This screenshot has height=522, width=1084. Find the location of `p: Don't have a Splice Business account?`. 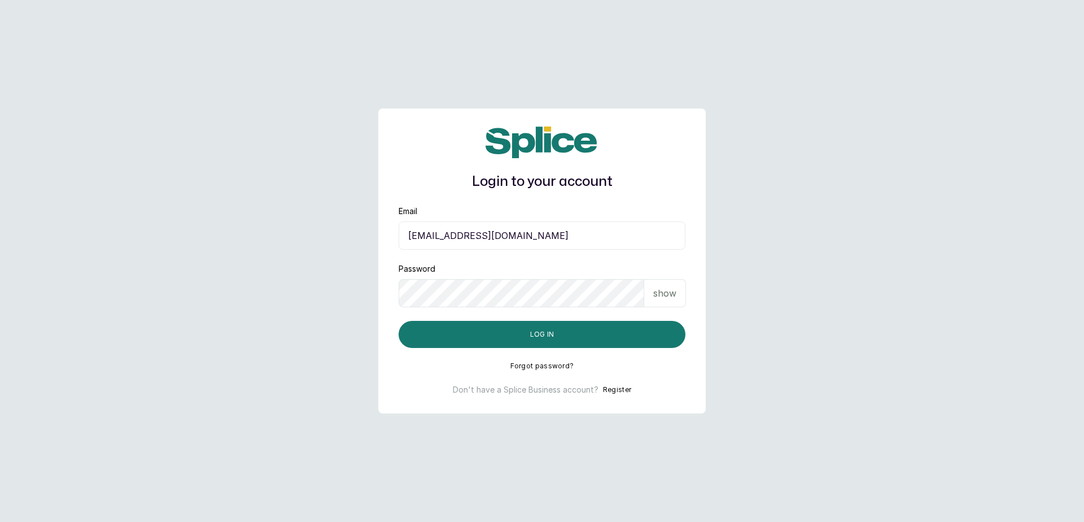

p: Don't have a Splice Business account? is located at coordinates (526, 390).